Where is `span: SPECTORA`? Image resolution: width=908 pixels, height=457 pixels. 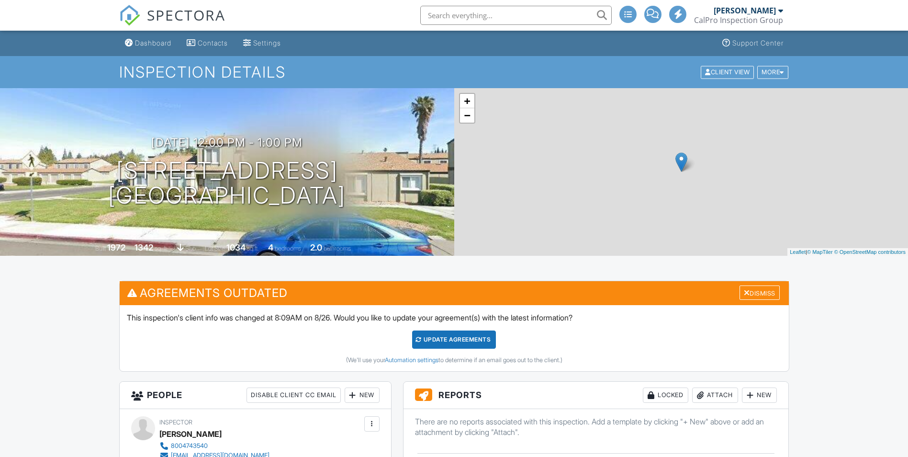 span: SPECTORA is located at coordinates (186, 15).